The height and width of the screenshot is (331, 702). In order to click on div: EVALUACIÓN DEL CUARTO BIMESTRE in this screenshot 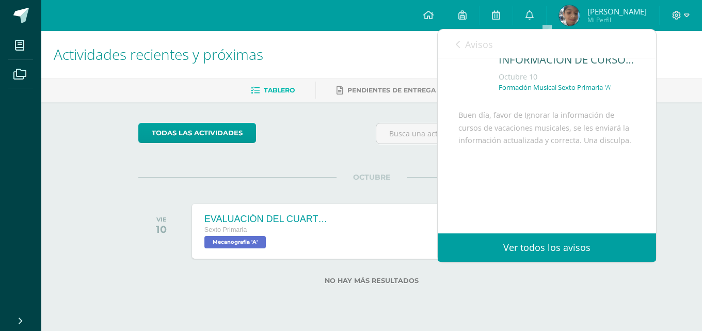, I will do `click(266, 219)`.